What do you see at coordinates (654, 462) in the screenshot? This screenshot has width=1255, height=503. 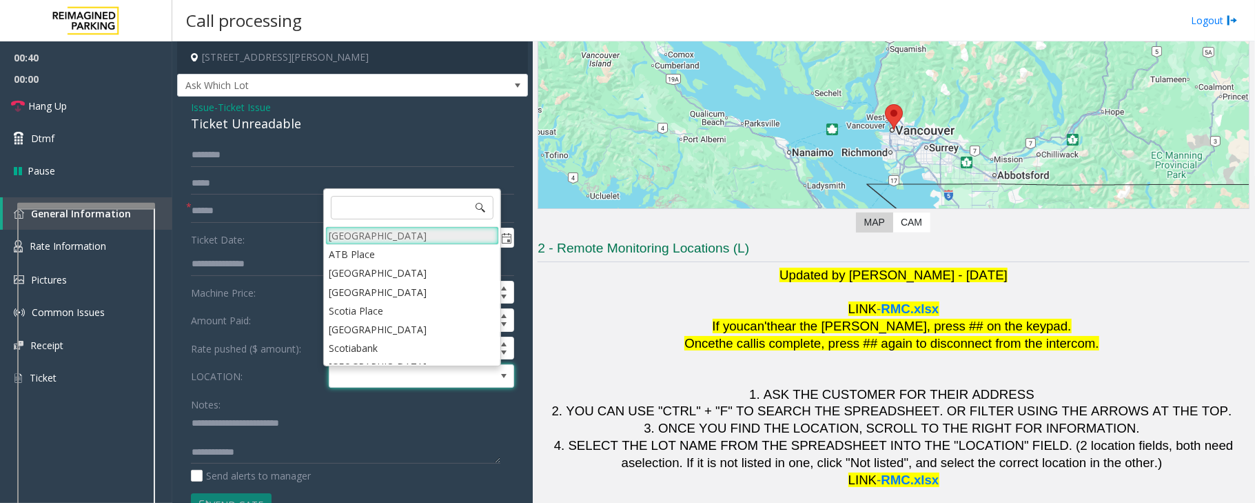 I see `span: selection` at bounding box center [654, 462].